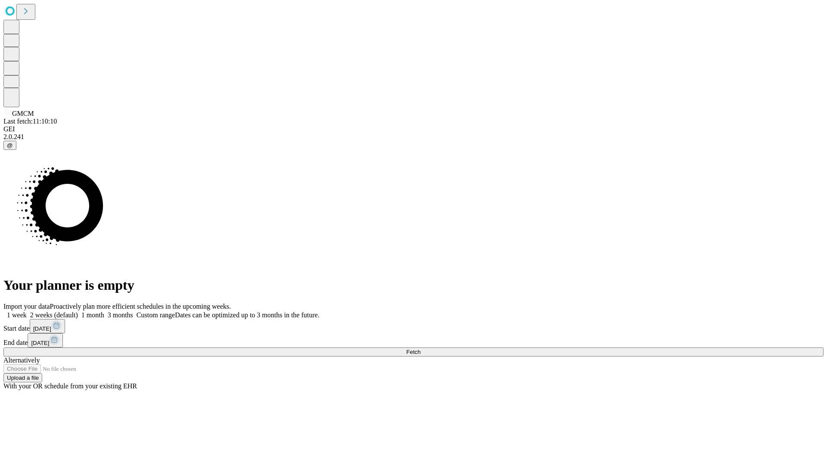 The width and height of the screenshot is (827, 465). I want to click on div: 2.0.241, so click(413, 137).